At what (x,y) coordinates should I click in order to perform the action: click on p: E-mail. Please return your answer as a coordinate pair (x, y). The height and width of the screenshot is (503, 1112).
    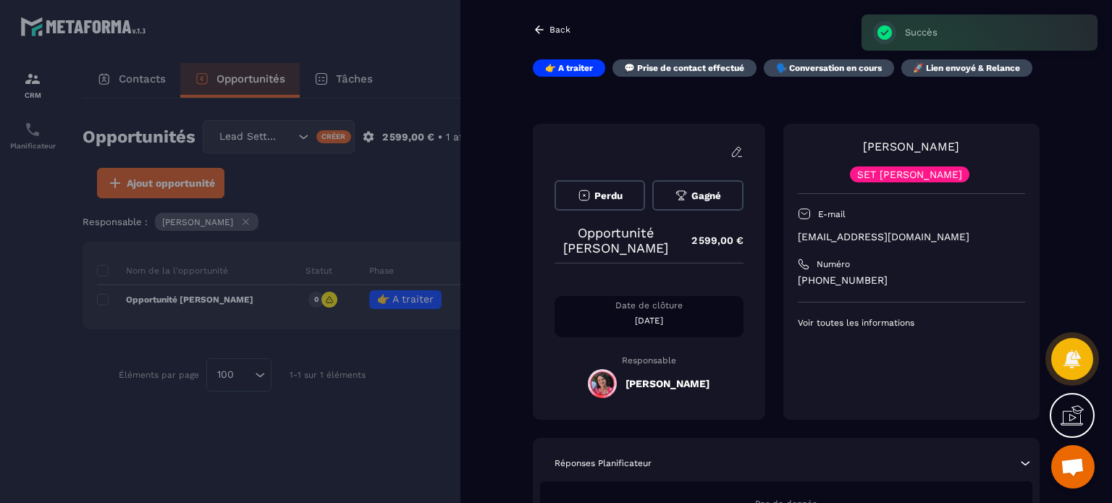
    Looking at the image, I should click on (832, 214).